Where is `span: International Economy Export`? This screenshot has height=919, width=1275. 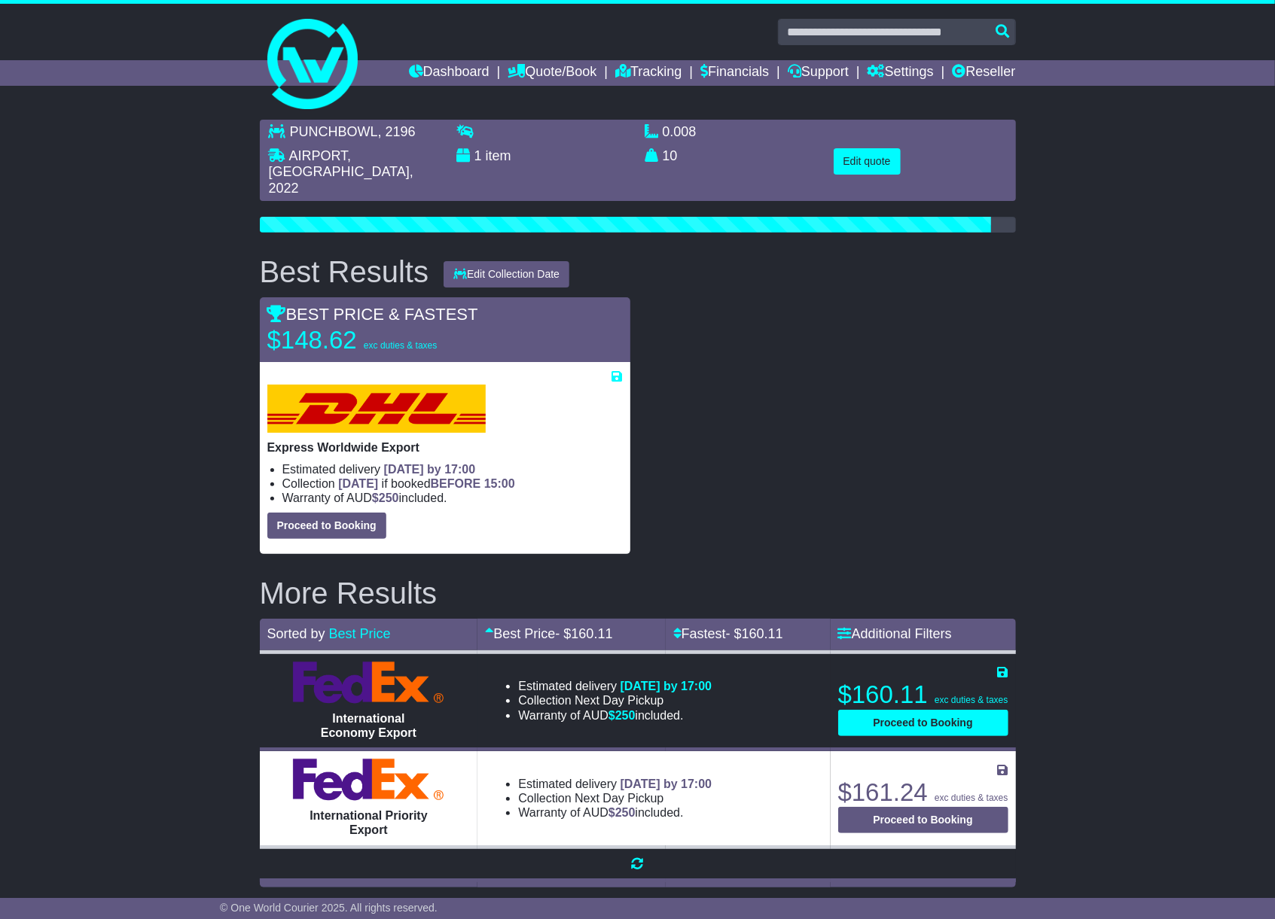 span: International Economy Export is located at coordinates (368, 726).